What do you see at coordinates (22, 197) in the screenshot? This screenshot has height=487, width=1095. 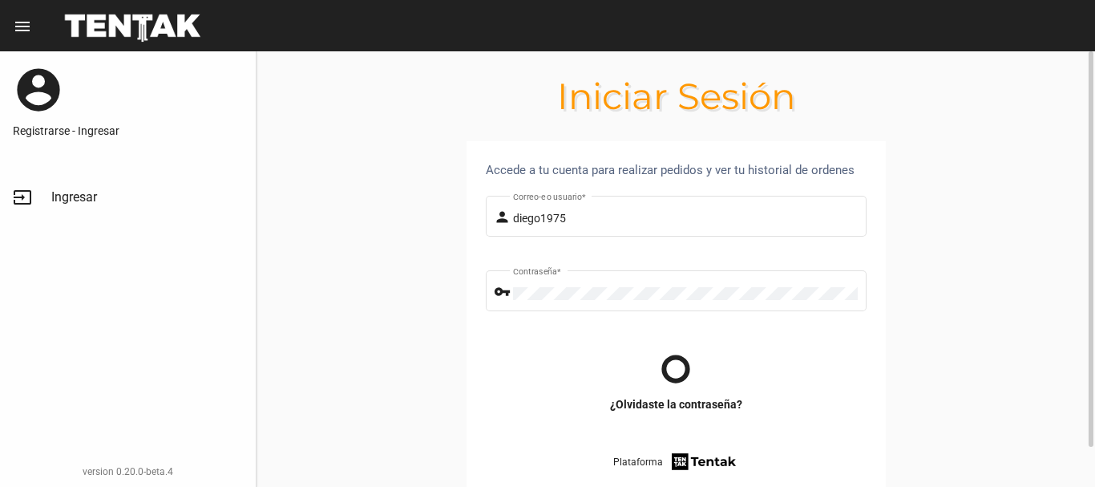 I see `mat-icon: input` at bounding box center [22, 197].